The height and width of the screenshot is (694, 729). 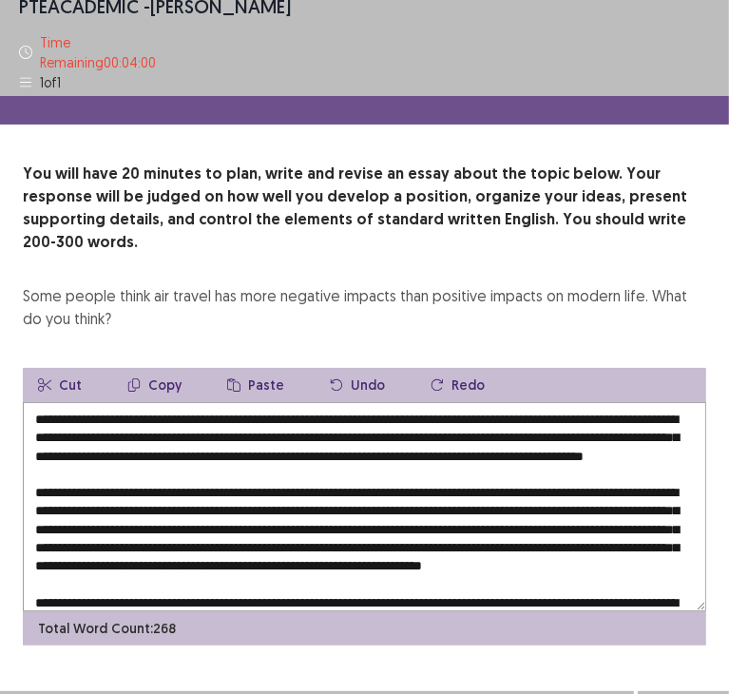 What do you see at coordinates (154, 385) in the screenshot?
I see `button: Copy` at bounding box center [154, 385].